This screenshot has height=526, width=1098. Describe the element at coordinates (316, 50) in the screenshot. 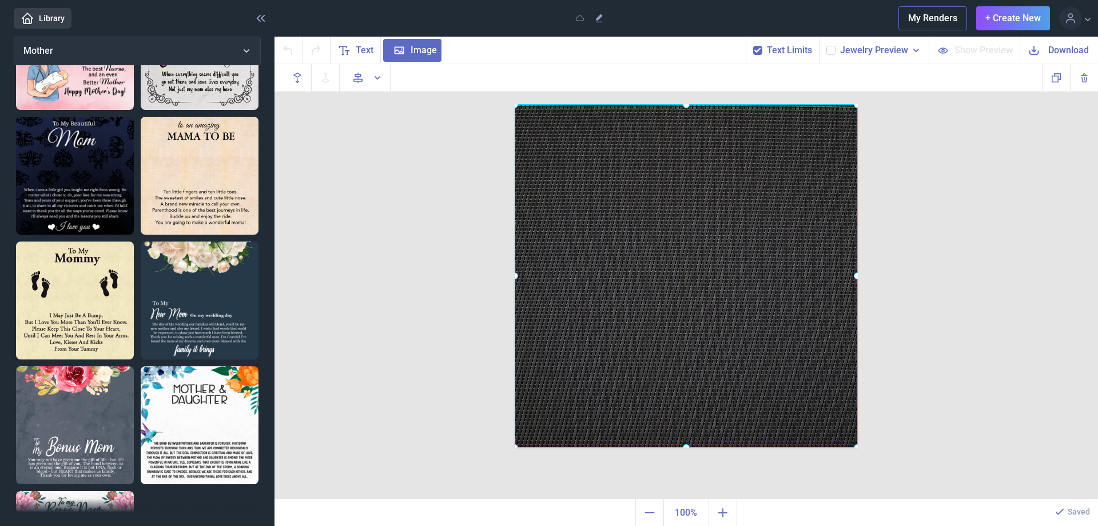

I see `button: Redo` at that location.